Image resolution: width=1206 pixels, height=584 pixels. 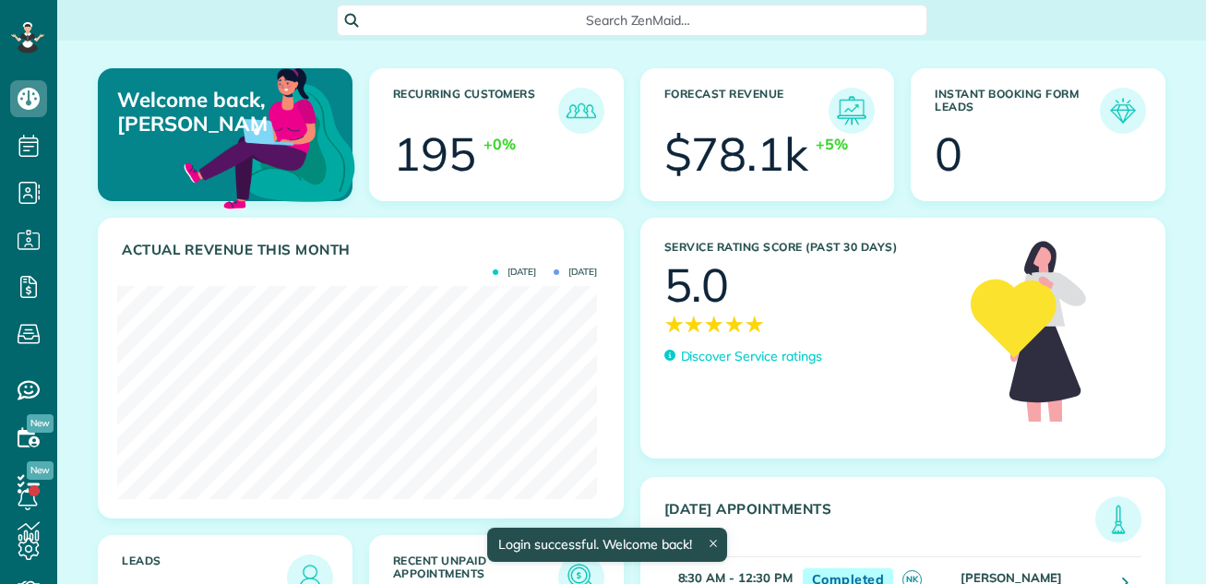 What do you see at coordinates (269, 137) in the screenshot?
I see `img: dashboard_welcome-42a62b7d889689a78055ac9021e634bf52bae3f8056760290aed330b23ab8690.png` at bounding box center [269, 137].